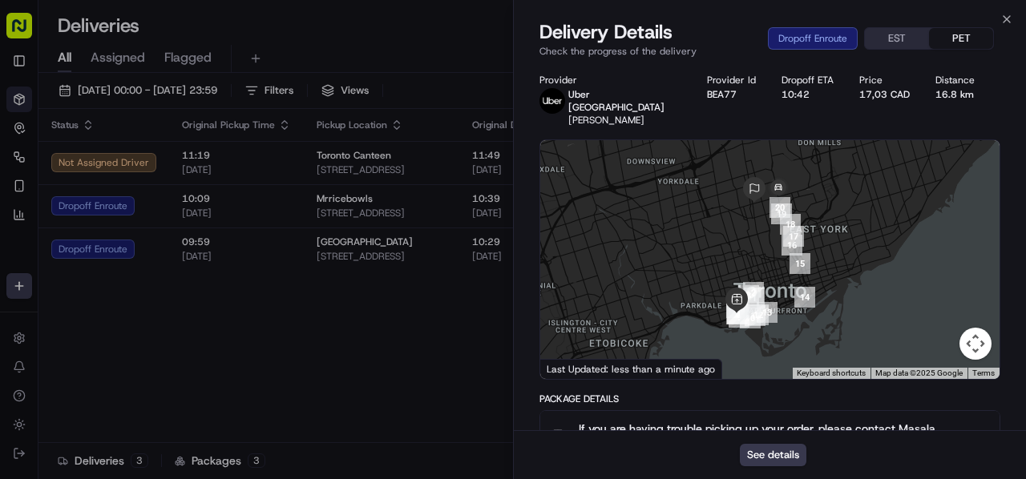 This screenshot has width=1026, height=479. What do you see at coordinates (282, 167) in the screenshot?
I see `button: Start new chat` at bounding box center [282, 167].